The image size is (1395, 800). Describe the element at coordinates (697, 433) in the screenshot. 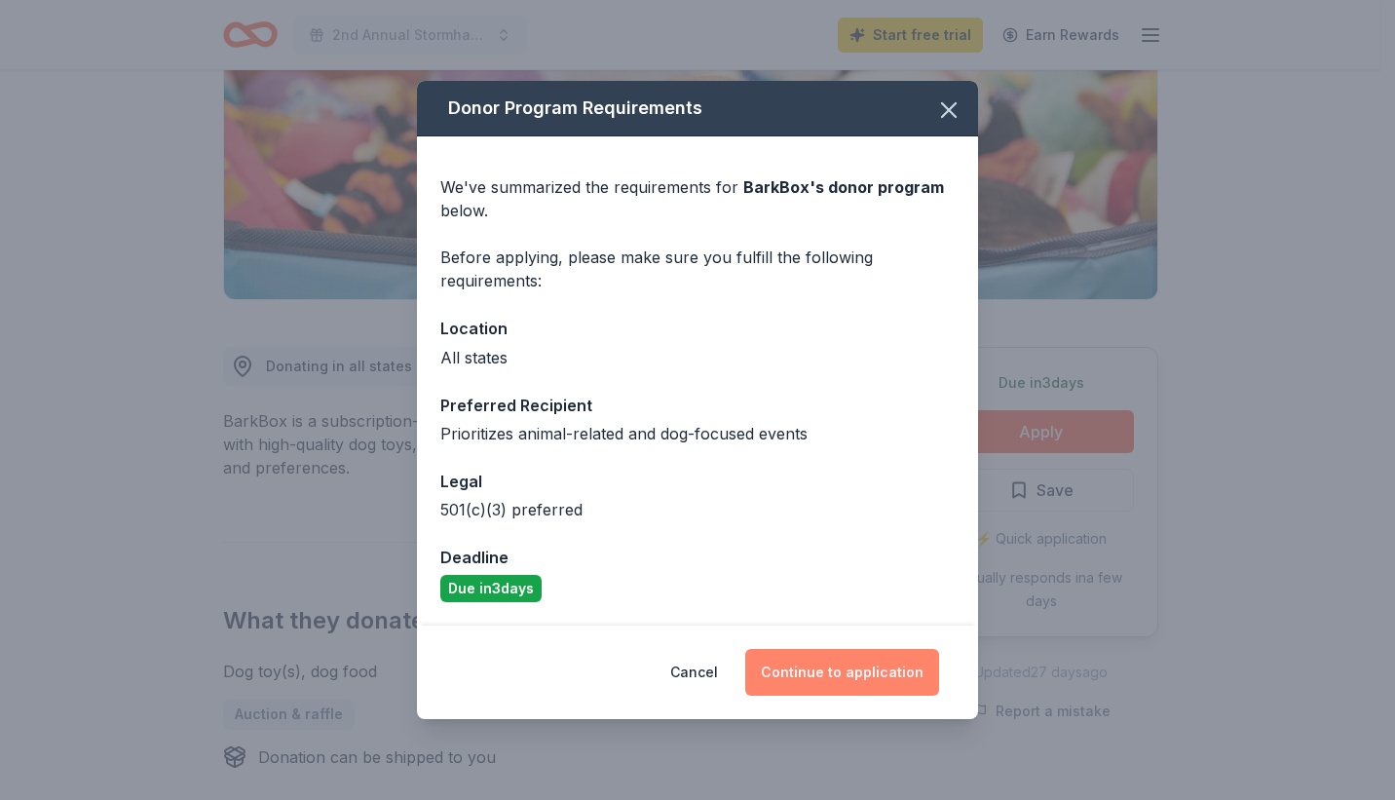

I see `div: Prioritizes animal-related and dog-focused events` at that location.